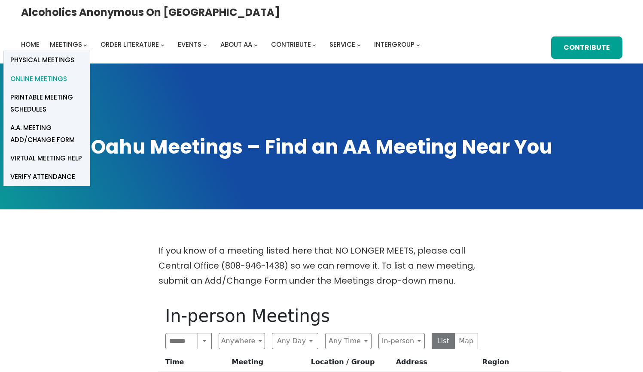 The image size is (643, 372). Describe the element at coordinates (66, 45) in the screenshot. I see `a: Meetings` at that location.